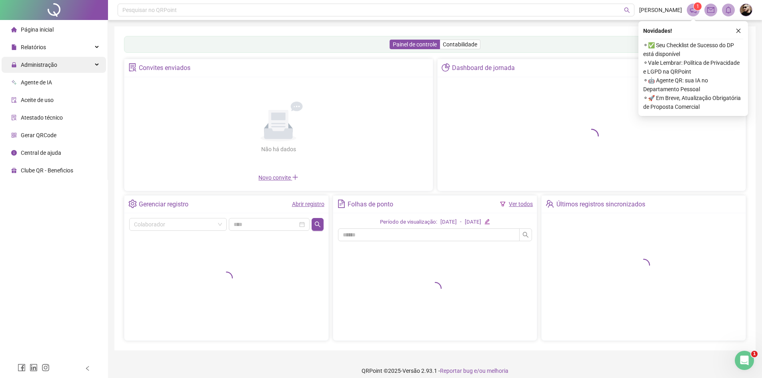  What do you see at coordinates (164, 204) in the screenshot?
I see `div: Gerenciar registro` at bounding box center [164, 204].